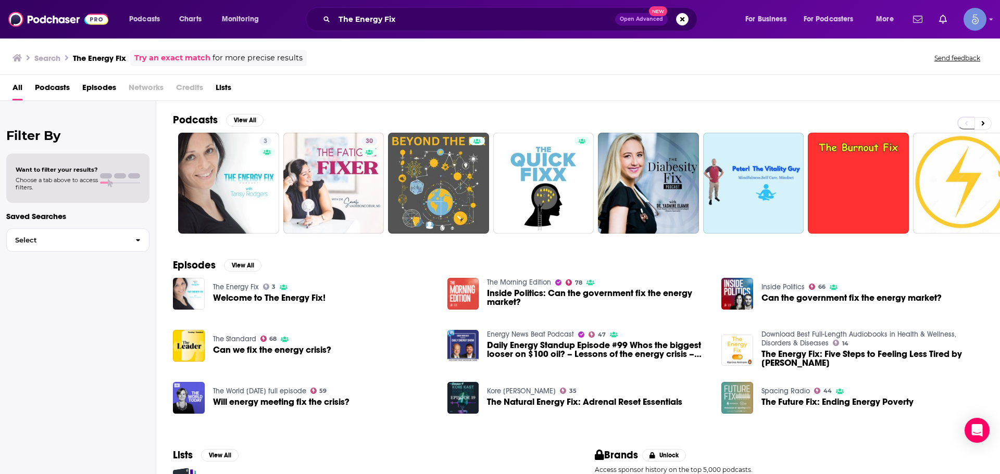  I want to click on a: 68, so click(269, 339).